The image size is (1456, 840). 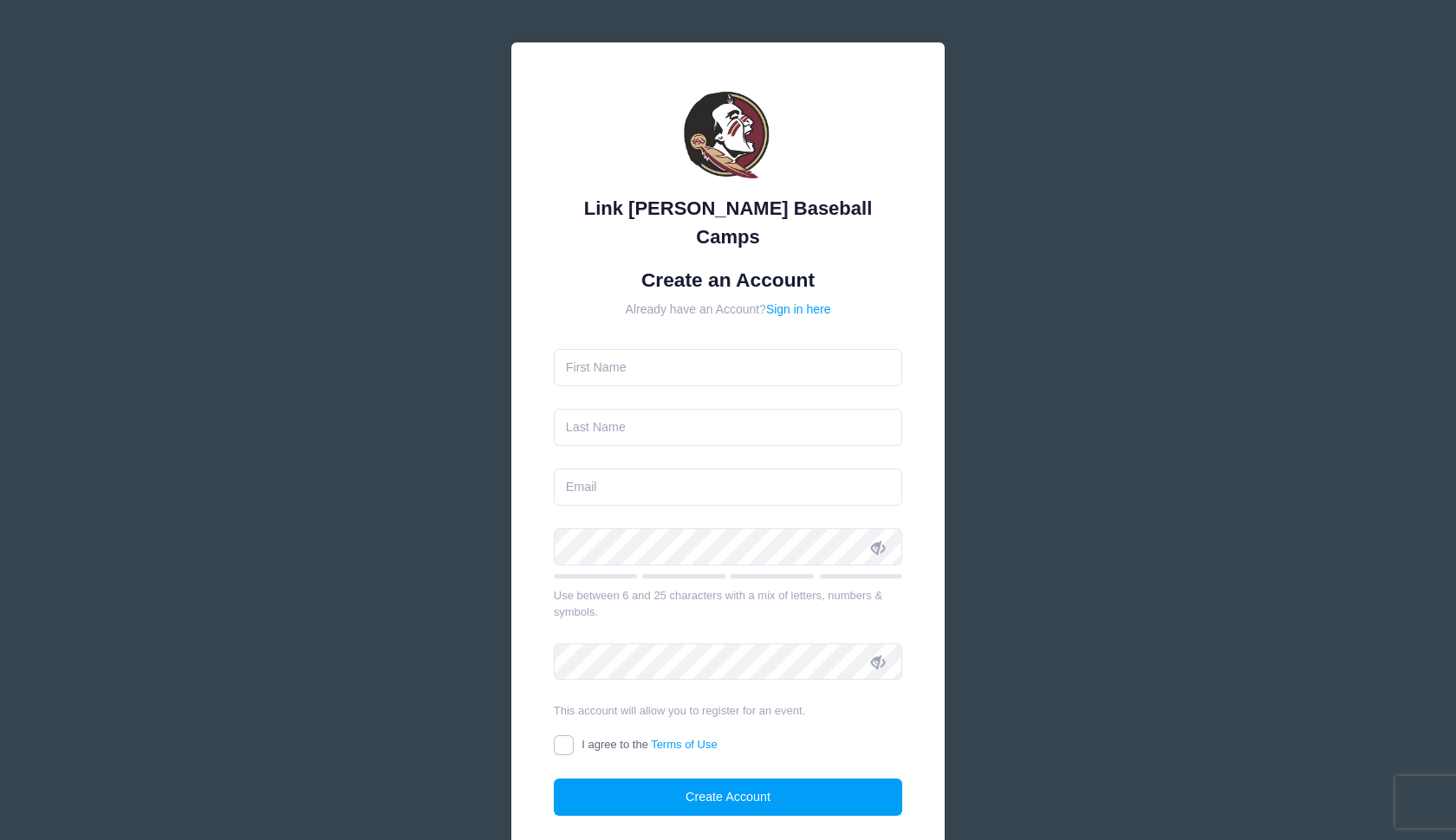 I want to click on div: Already have an Account?, so click(x=728, y=310).